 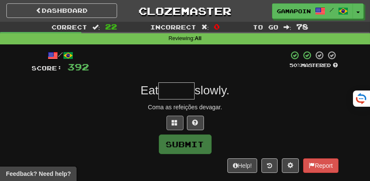 I want to click on button: Submit, so click(x=185, y=144).